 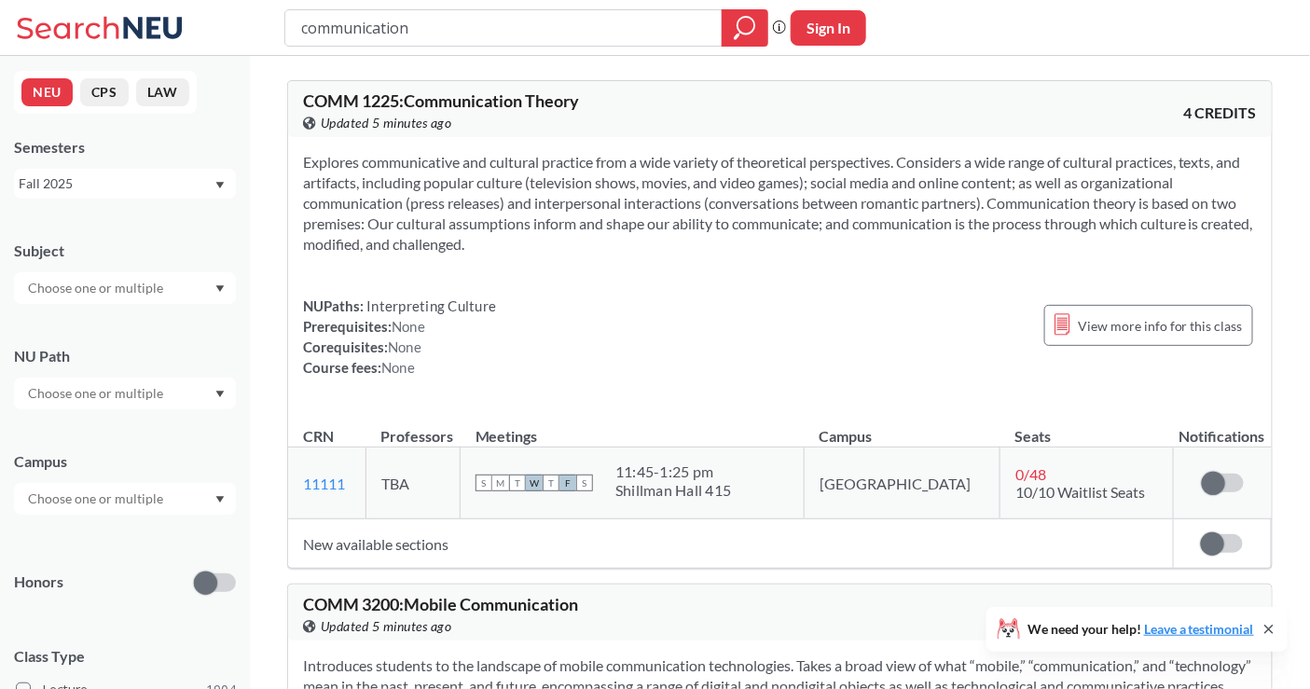 What do you see at coordinates (828, 28) in the screenshot?
I see `button: Sign In` at bounding box center [828, 28].